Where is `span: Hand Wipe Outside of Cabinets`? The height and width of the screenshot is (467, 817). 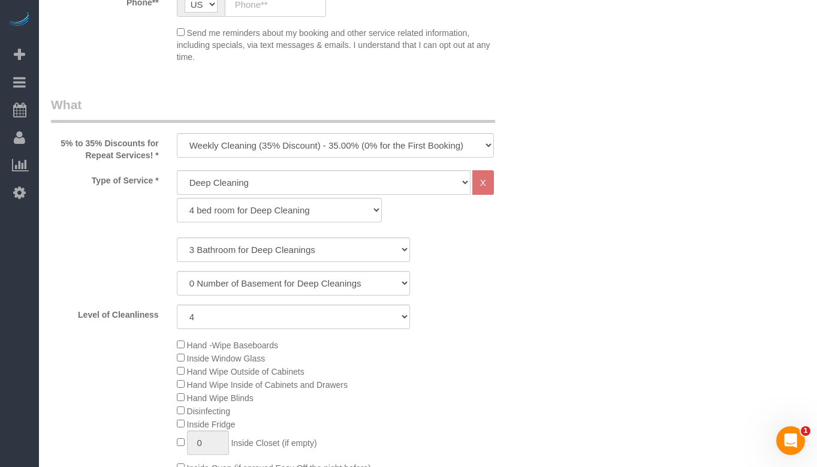
span: Hand Wipe Outside of Cabinets is located at coordinates (246, 371).